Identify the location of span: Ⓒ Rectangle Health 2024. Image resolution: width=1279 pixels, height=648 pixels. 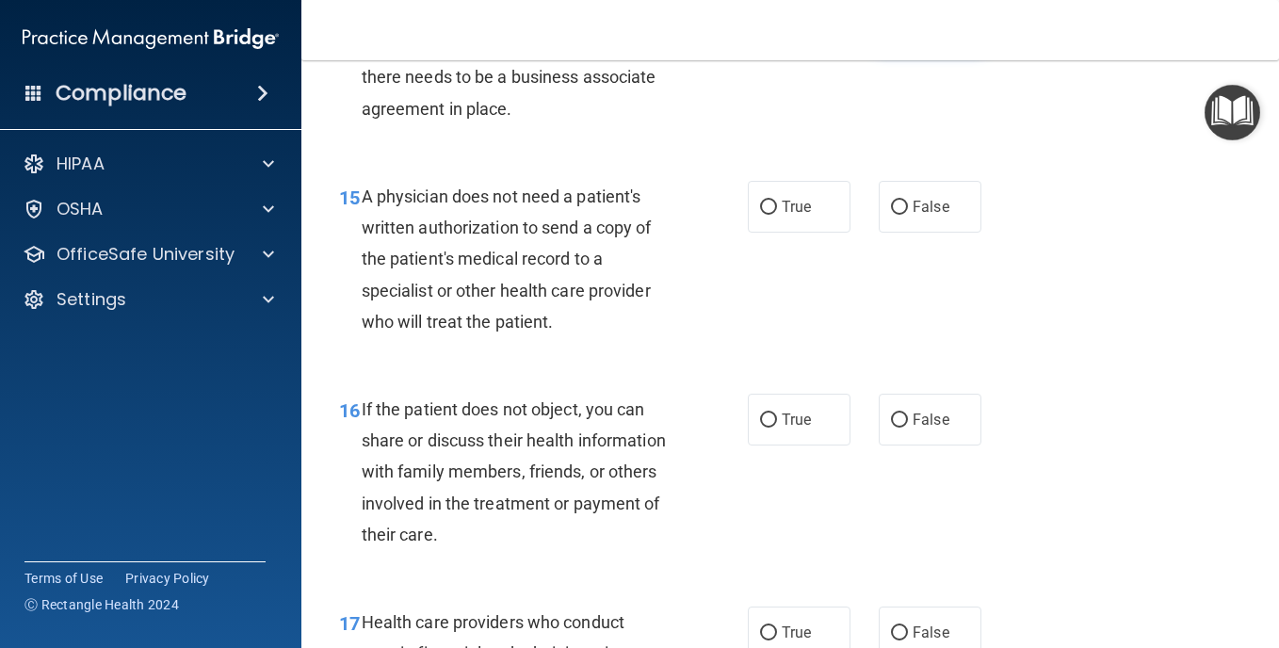
(102, 605).